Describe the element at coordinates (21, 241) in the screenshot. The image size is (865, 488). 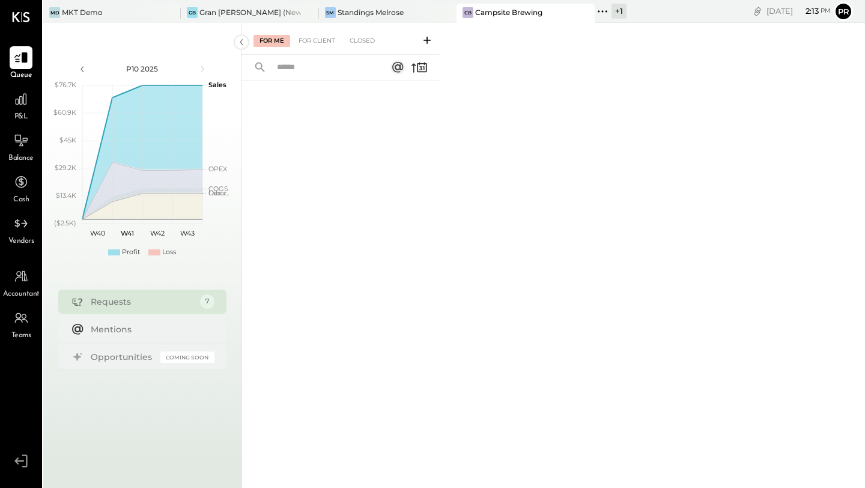
I see `span: Vendors` at that location.